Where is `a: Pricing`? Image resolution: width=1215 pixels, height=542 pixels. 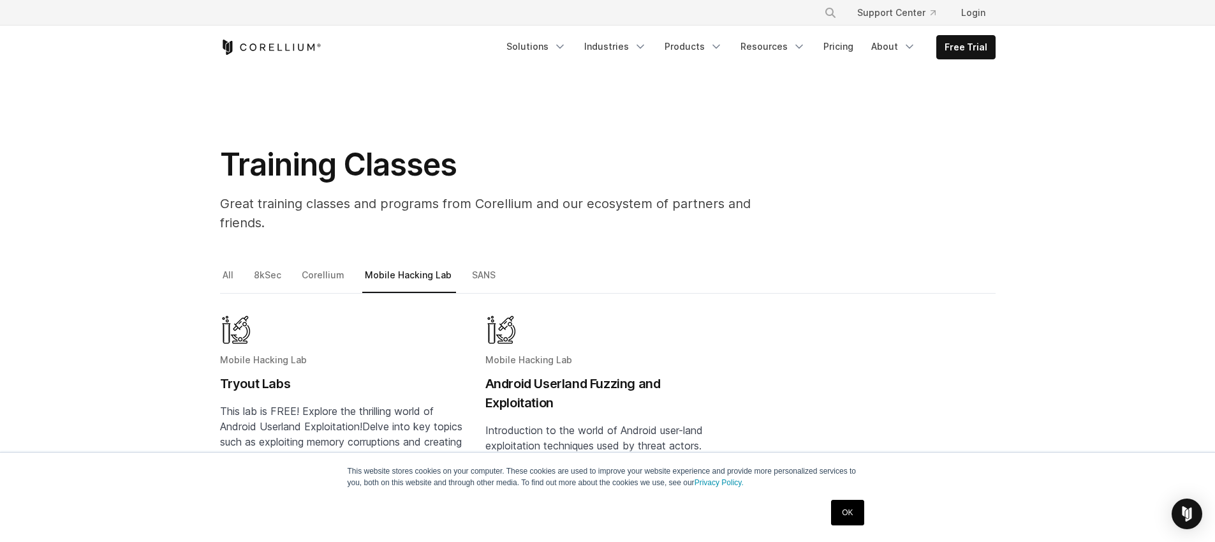
a: Pricing is located at coordinates (838, 47).